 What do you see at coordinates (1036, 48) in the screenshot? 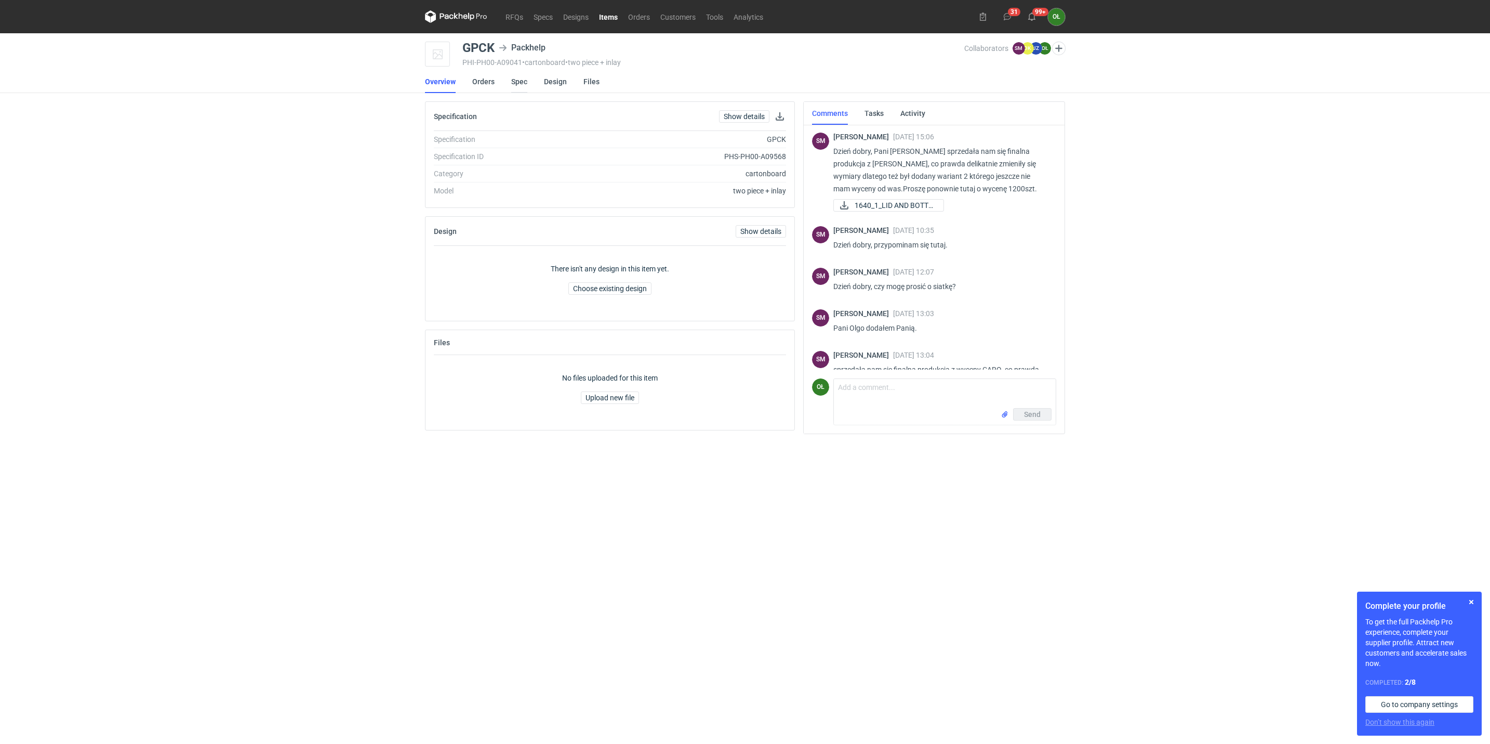
I see `figcaption: JZ` at bounding box center [1036, 48].